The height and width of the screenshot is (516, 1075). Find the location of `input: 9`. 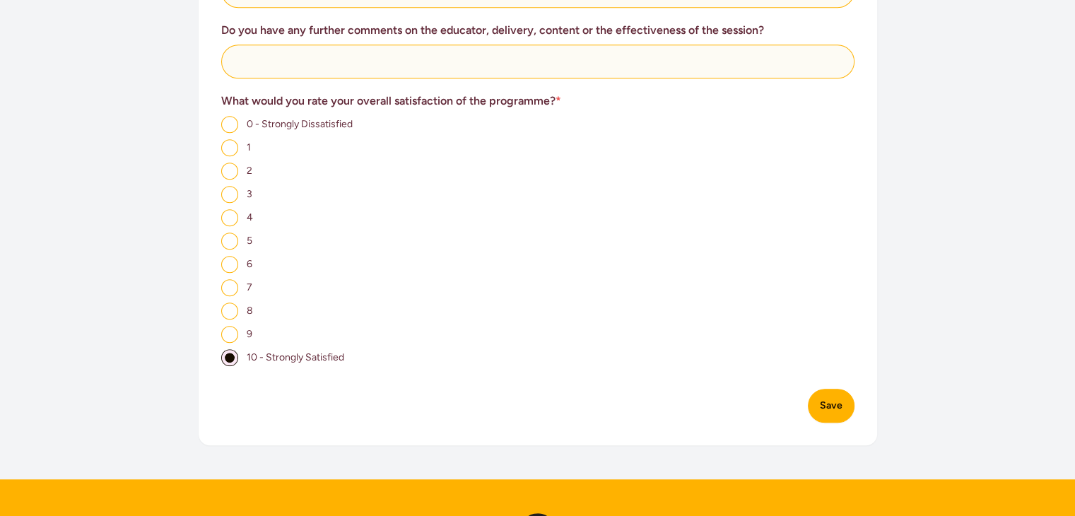

input: 9 is located at coordinates (230, 334).